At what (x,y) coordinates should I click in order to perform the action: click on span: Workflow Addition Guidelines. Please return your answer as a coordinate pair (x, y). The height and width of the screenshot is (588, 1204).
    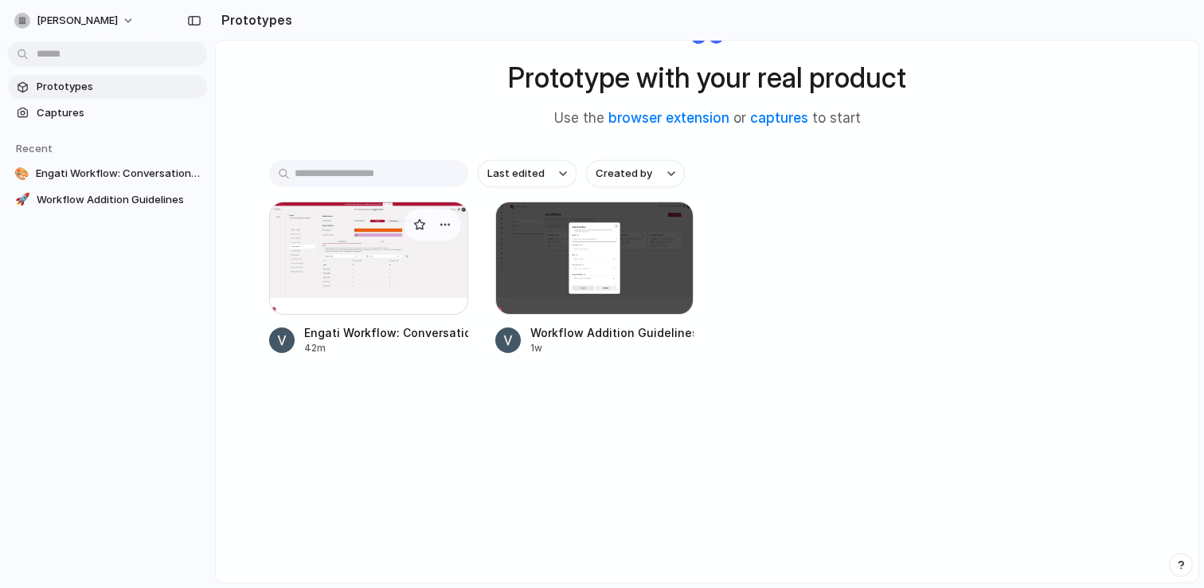
    Looking at the image, I should click on (119, 200).